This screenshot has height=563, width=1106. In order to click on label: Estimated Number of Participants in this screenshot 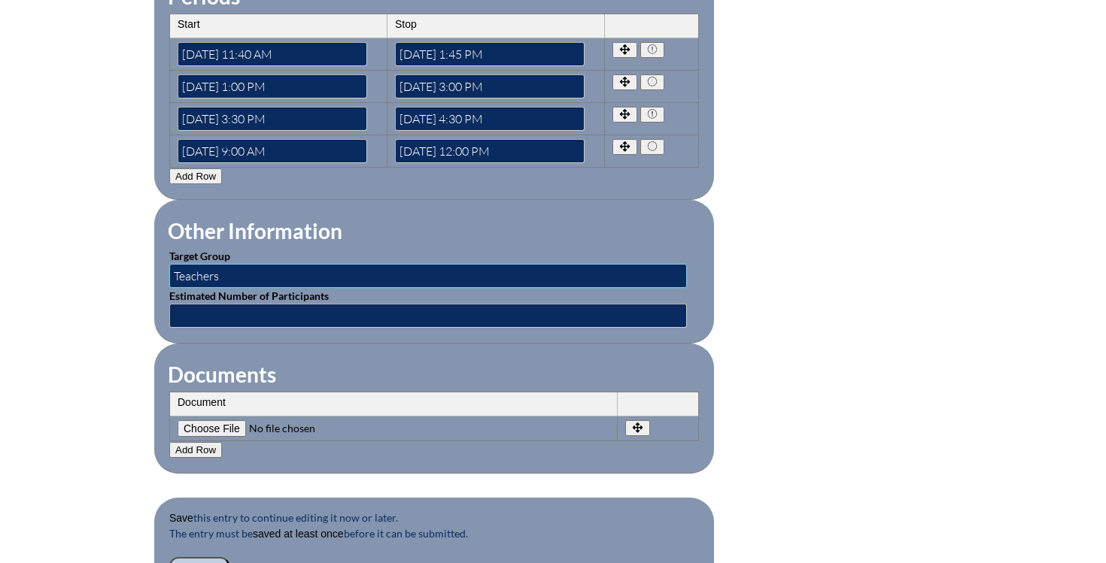, I will do `click(249, 296)`.